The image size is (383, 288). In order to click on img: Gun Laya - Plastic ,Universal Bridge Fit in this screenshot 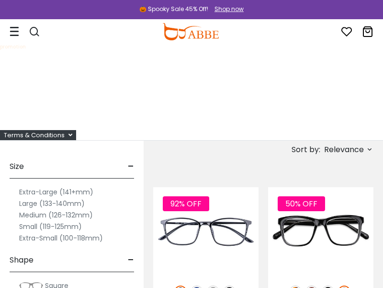, I will do `click(321, 231)`.